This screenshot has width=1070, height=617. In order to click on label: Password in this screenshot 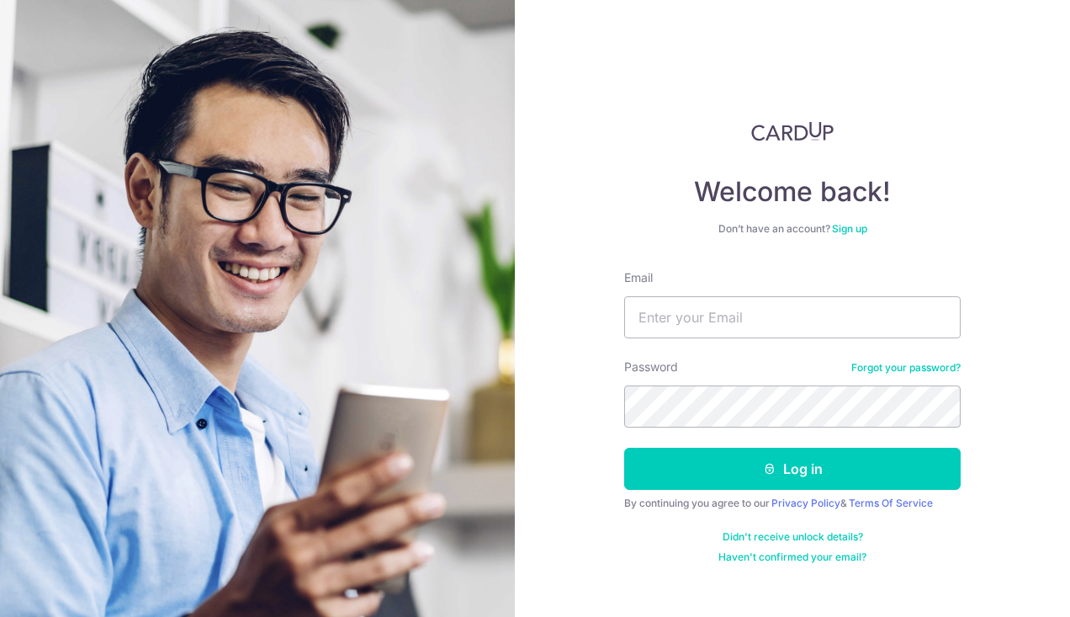, I will do `click(651, 367)`.